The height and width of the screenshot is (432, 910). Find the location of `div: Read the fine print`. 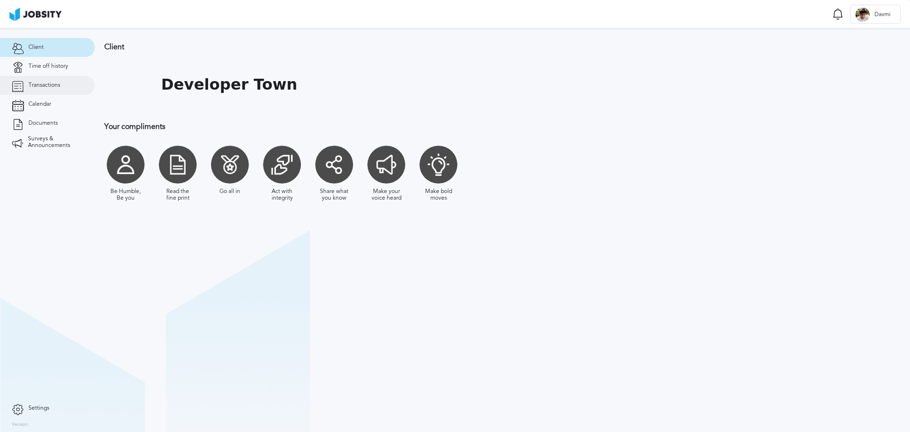

div: Read the fine print is located at coordinates (178, 195).